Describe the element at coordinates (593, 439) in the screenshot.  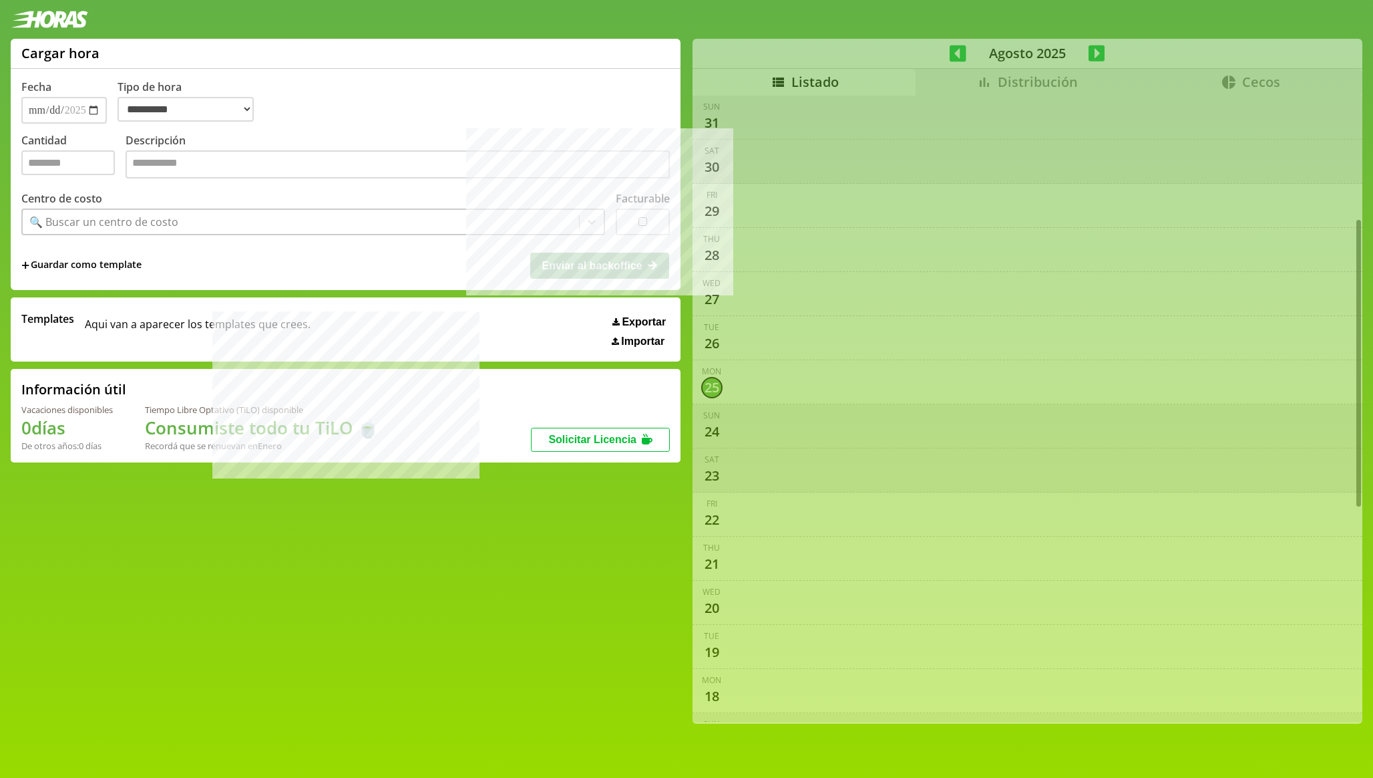
I see `span: Solicitar Licencia` at that location.